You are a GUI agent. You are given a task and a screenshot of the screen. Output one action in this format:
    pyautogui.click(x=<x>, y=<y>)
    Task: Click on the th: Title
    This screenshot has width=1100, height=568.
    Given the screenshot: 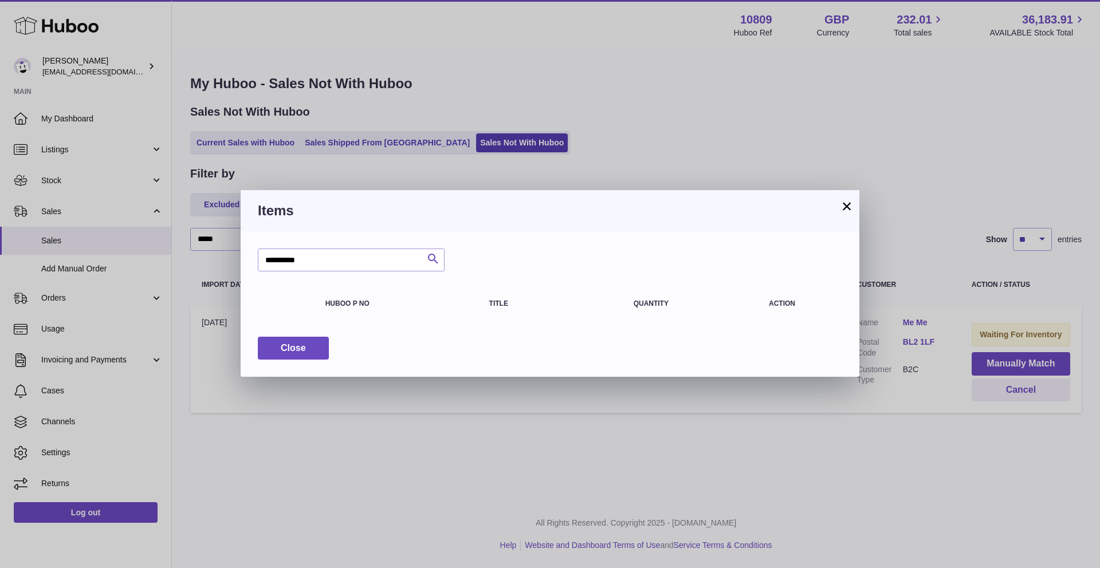 What is the action you would take?
    pyautogui.click(x=529, y=304)
    